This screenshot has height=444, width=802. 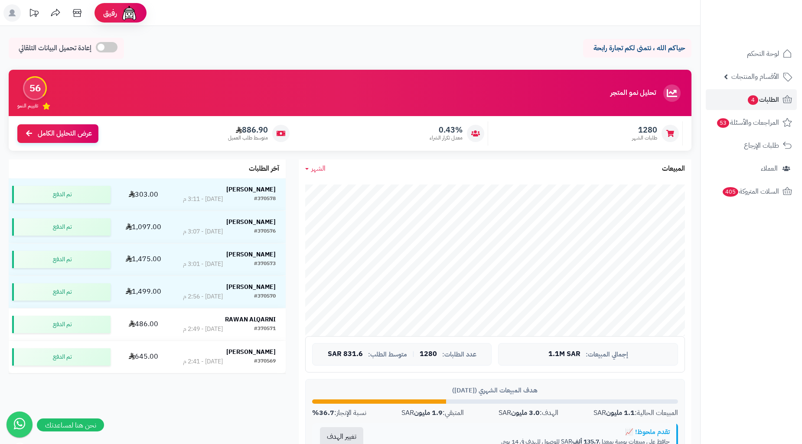 What do you see at coordinates (673, 169) in the screenshot?
I see `h3: المبيعات` at bounding box center [673, 169].